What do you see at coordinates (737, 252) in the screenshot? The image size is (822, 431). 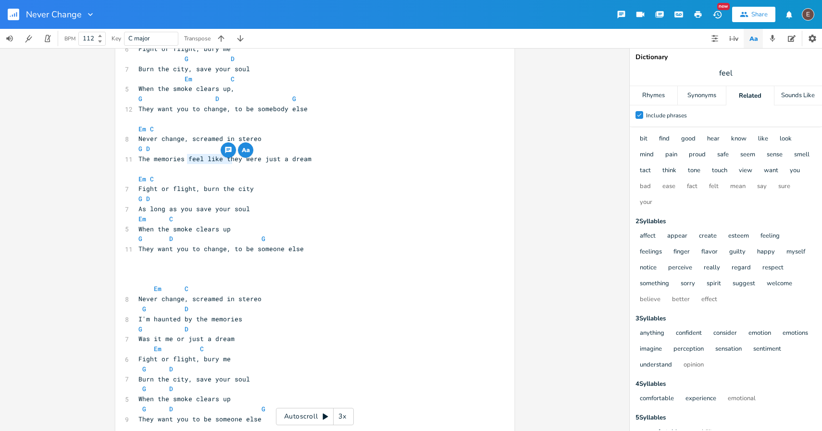 I see `button: guilty` at bounding box center [737, 252].